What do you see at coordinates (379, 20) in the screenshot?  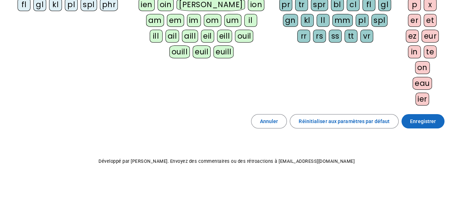 I see `div: spl` at bounding box center [379, 20].